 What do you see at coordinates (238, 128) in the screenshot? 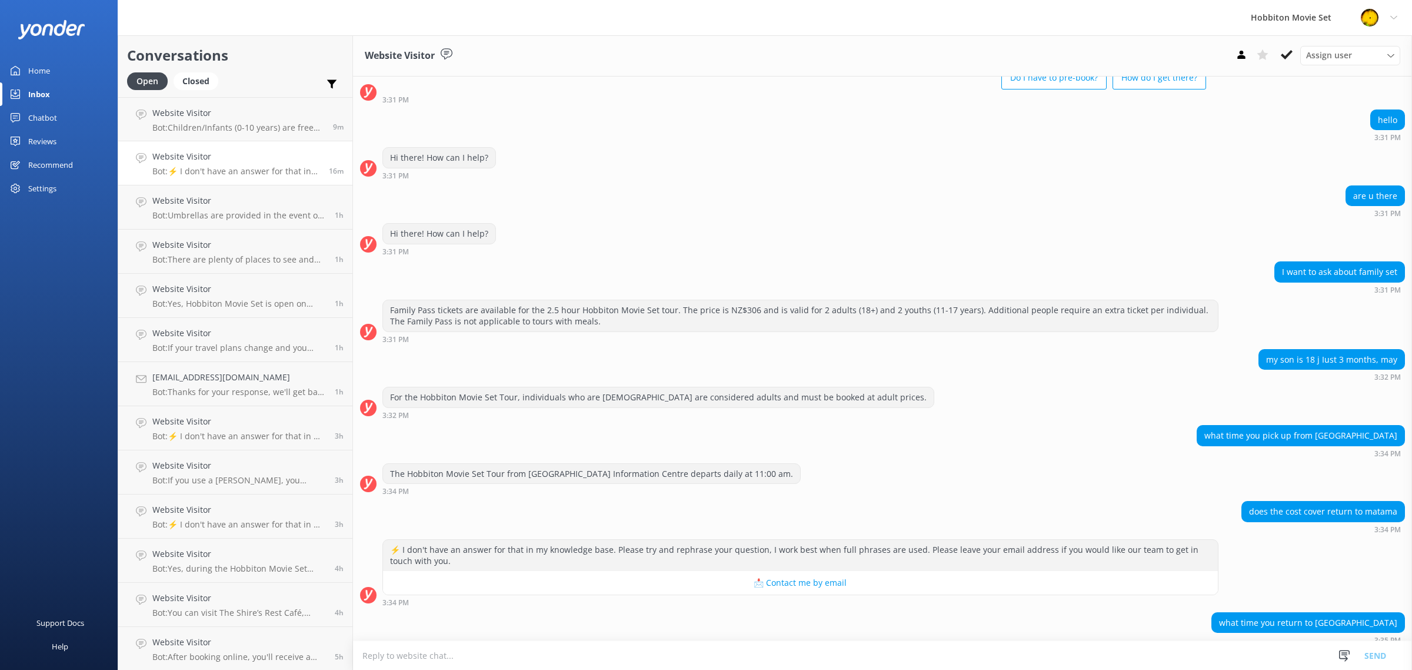
I see `p: Bot: Children/Infants (0-10 years) are free for the Hobbiton Movie Set Tour, but you must allocat...` at bounding box center [238, 128].